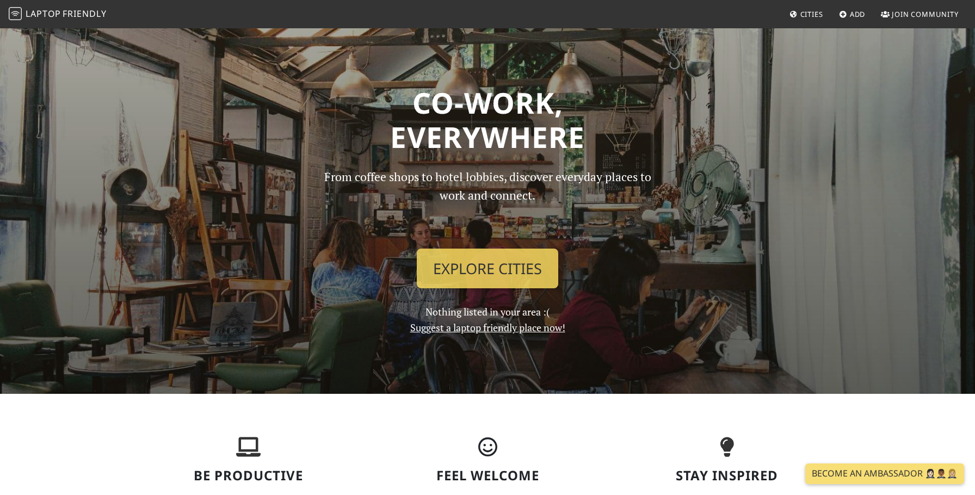  What do you see at coordinates (812, 14) in the screenshot?
I see `span: Cities` at bounding box center [812, 14].